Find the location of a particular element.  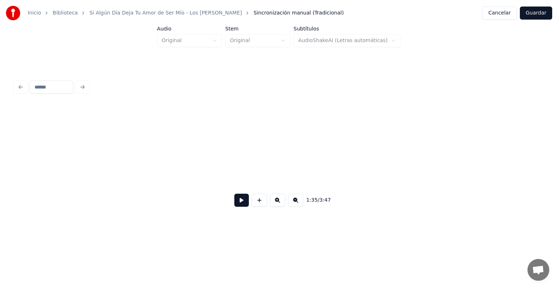

a: Inicio is located at coordinates (34, 13).